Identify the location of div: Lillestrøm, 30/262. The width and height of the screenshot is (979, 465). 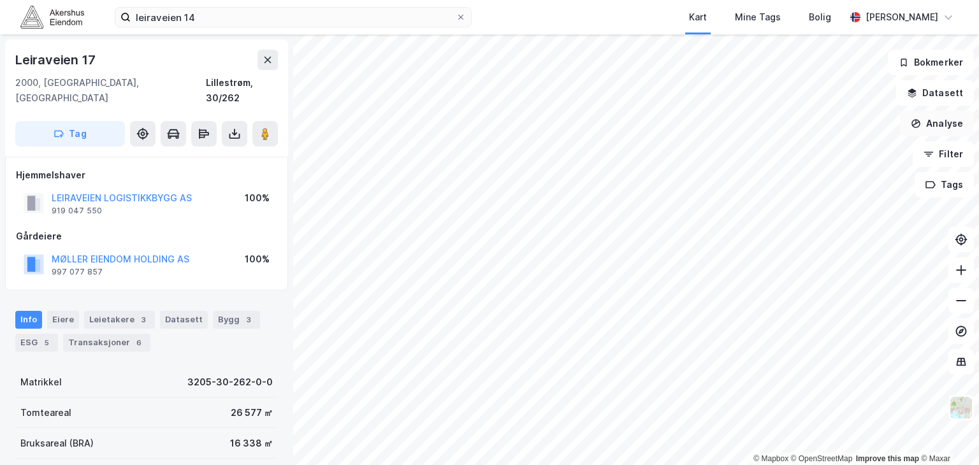
(242, 91).